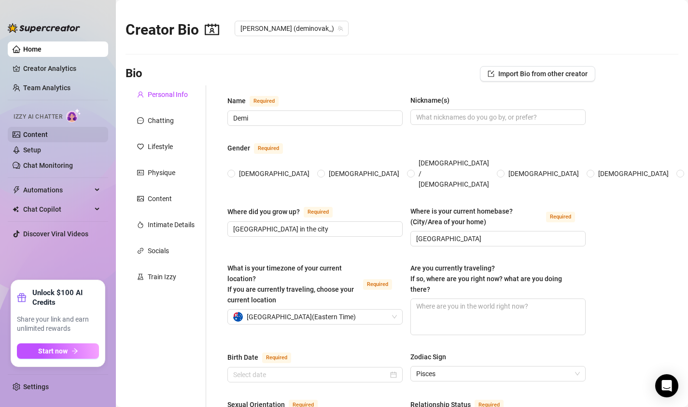  I want to click on span: Pisces, so click(497, 374).